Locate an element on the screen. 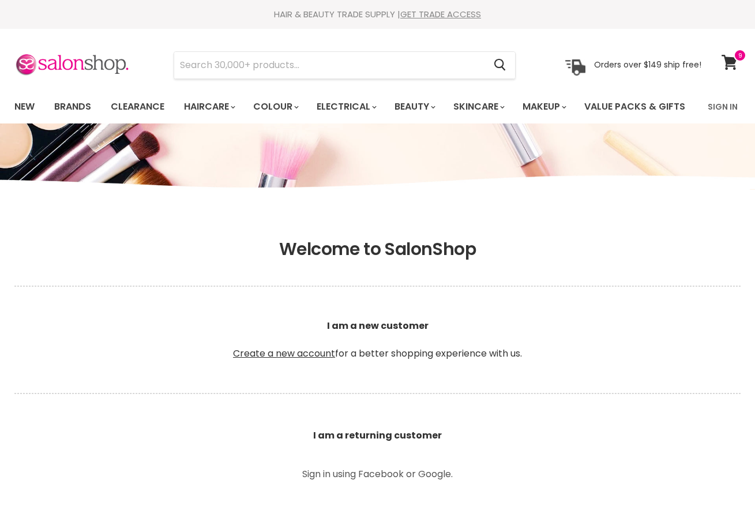 Image resolution: width=755 pixels, height=521 pixels. p: Orders over $149 ship free! is located at coordinates (648, 65).